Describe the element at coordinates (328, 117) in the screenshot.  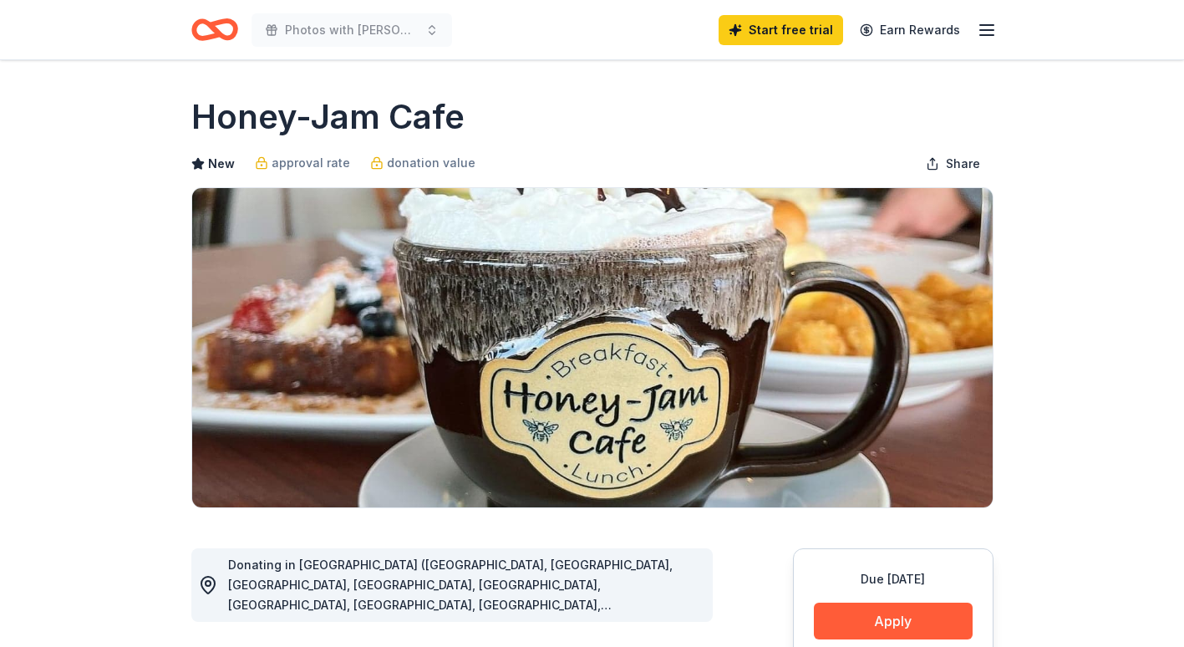
I see `h1: Honey-Jam Cafe` at that location.